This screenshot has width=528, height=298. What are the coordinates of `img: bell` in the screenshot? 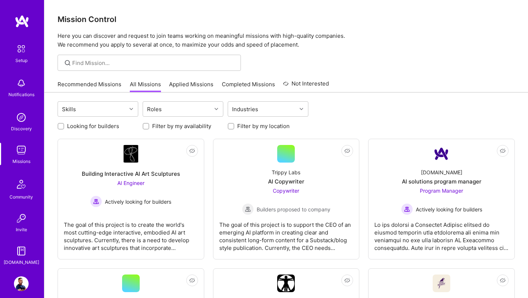 It's located at (21, 83).